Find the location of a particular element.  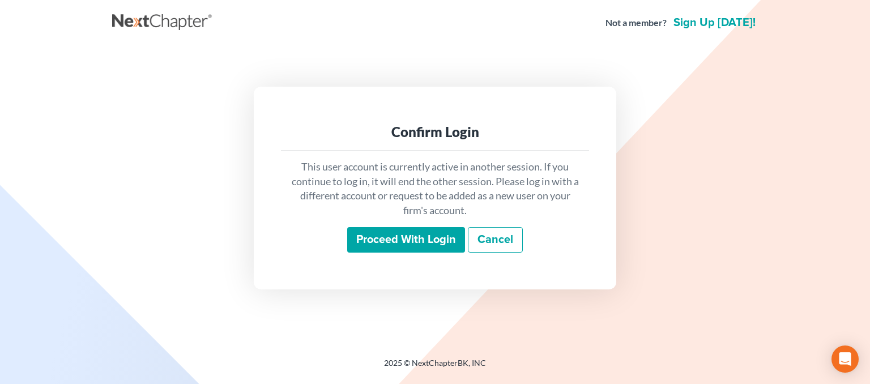

div: Open Intercom Messenger is located at coordinates (845, 359).